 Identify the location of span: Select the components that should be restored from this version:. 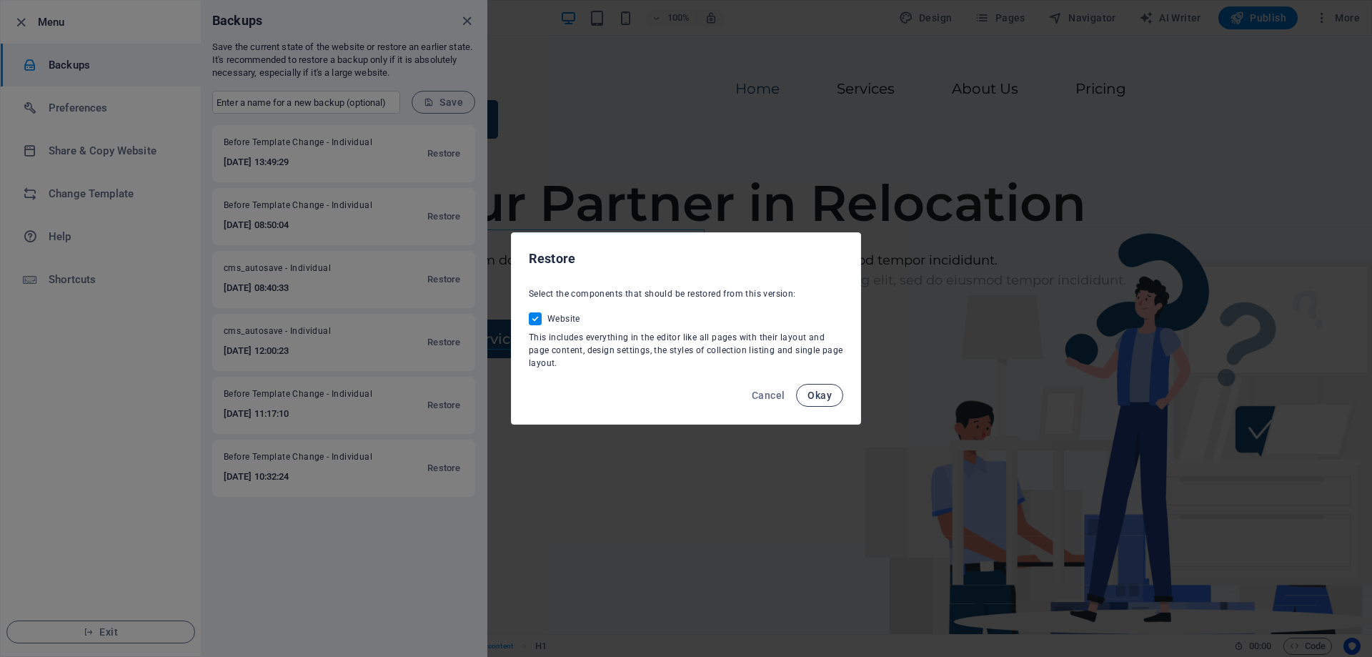
(662, 294).